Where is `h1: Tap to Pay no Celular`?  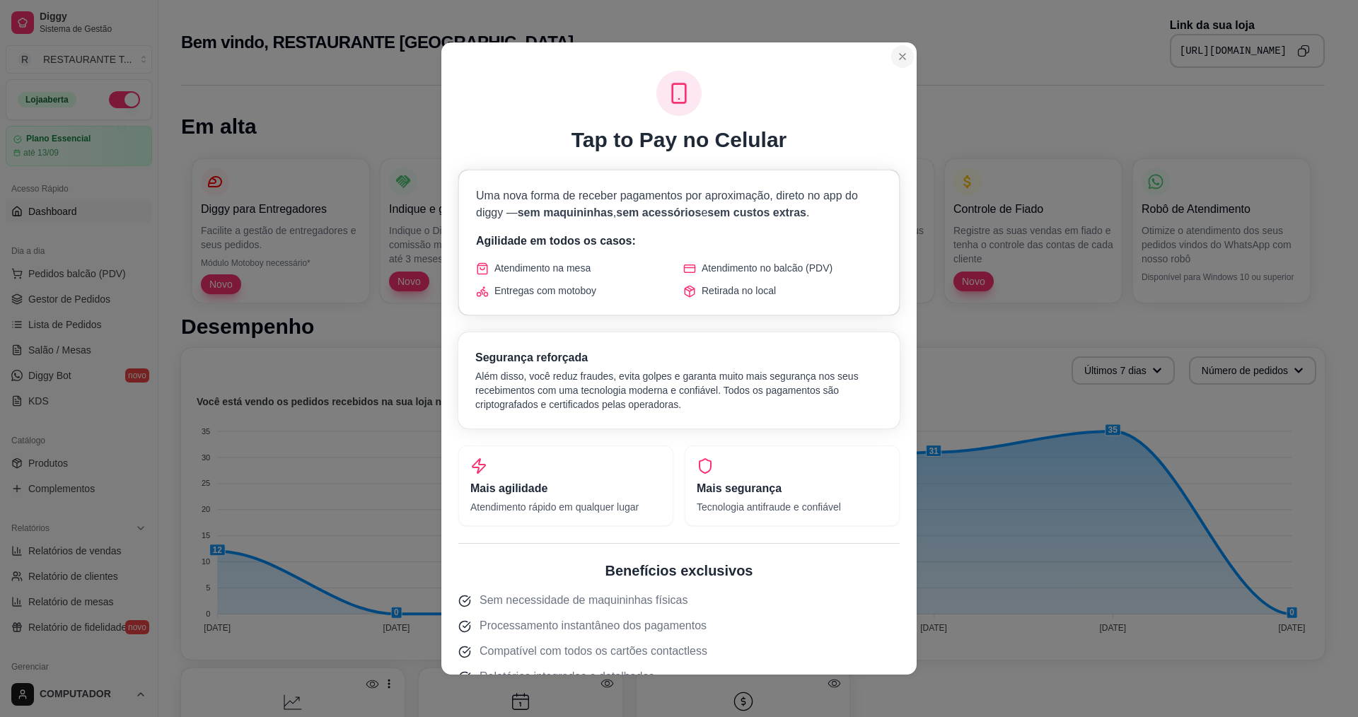
h1: Tap to Pay no Celular is located at coordinates (679, 140).